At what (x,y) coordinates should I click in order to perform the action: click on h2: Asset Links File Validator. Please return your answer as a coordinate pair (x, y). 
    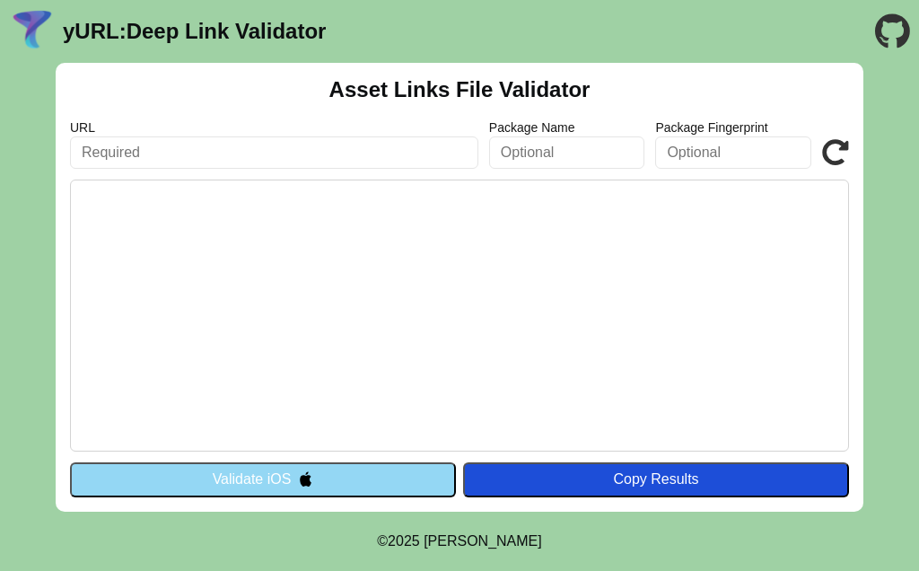
    Looking at the image, I should click on (459, 90).